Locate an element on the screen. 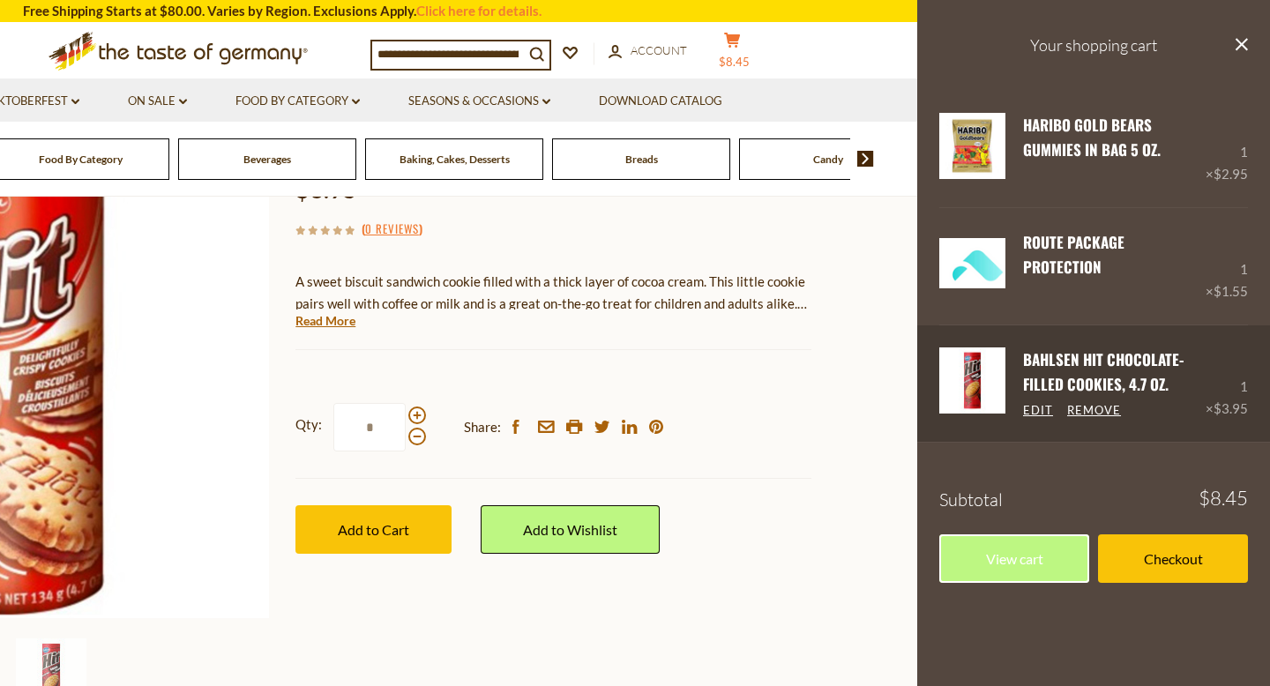  input: Qty: is located at coordinates (370, 427).